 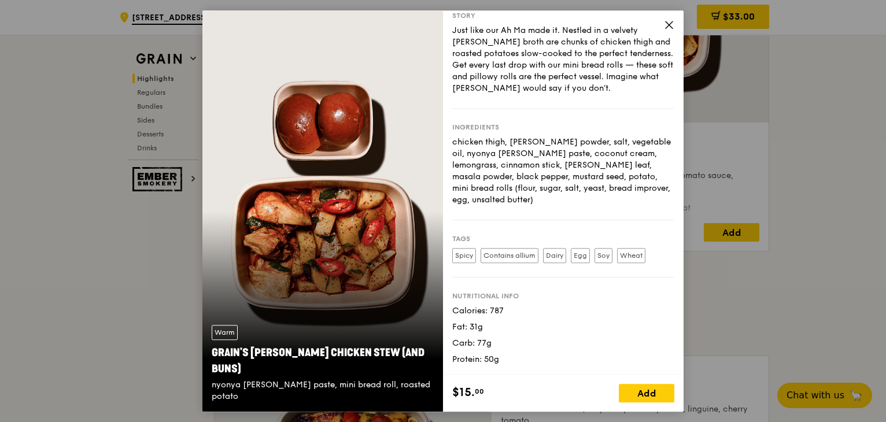 What do you see at coordinates (563, 239) in the screenshot?
I see `div: Tags` at bounding box center [563, 239].